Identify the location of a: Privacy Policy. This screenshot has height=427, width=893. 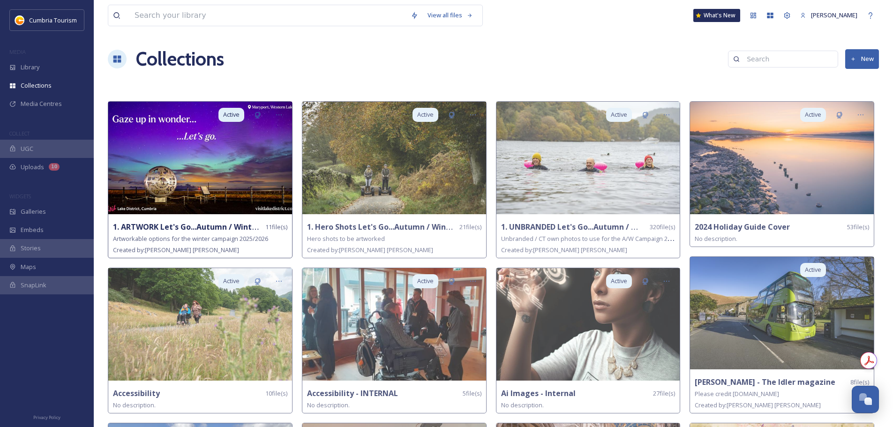
(47, 417).